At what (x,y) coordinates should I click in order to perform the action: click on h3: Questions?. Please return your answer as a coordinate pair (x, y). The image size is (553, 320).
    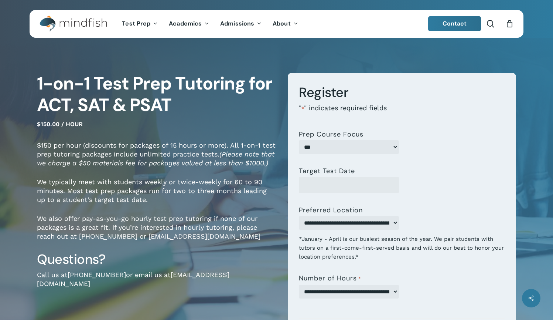
    Looking at the image, I should click on (157, 259).